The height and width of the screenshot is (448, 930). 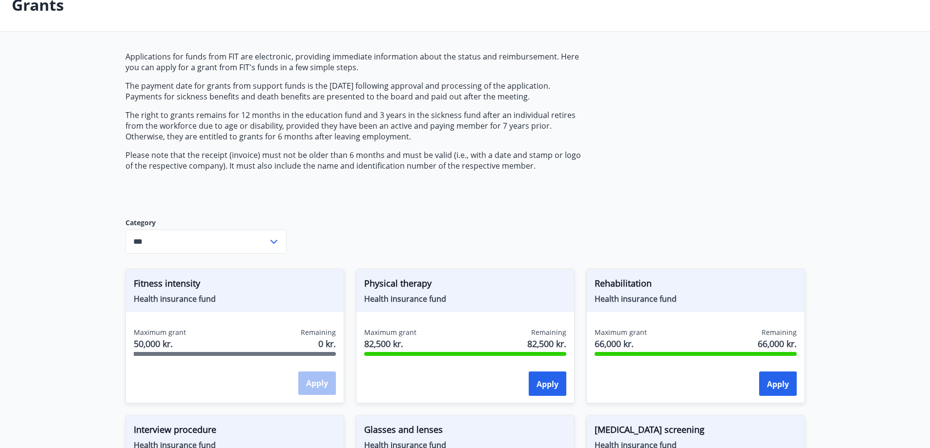 What do you see at coordinates (356, 126) in the screenshot?
I see `p: The right to grants remains for 12 months in the education fund and 3 years in the sickness fund ...` at bounding box center [356, 126].